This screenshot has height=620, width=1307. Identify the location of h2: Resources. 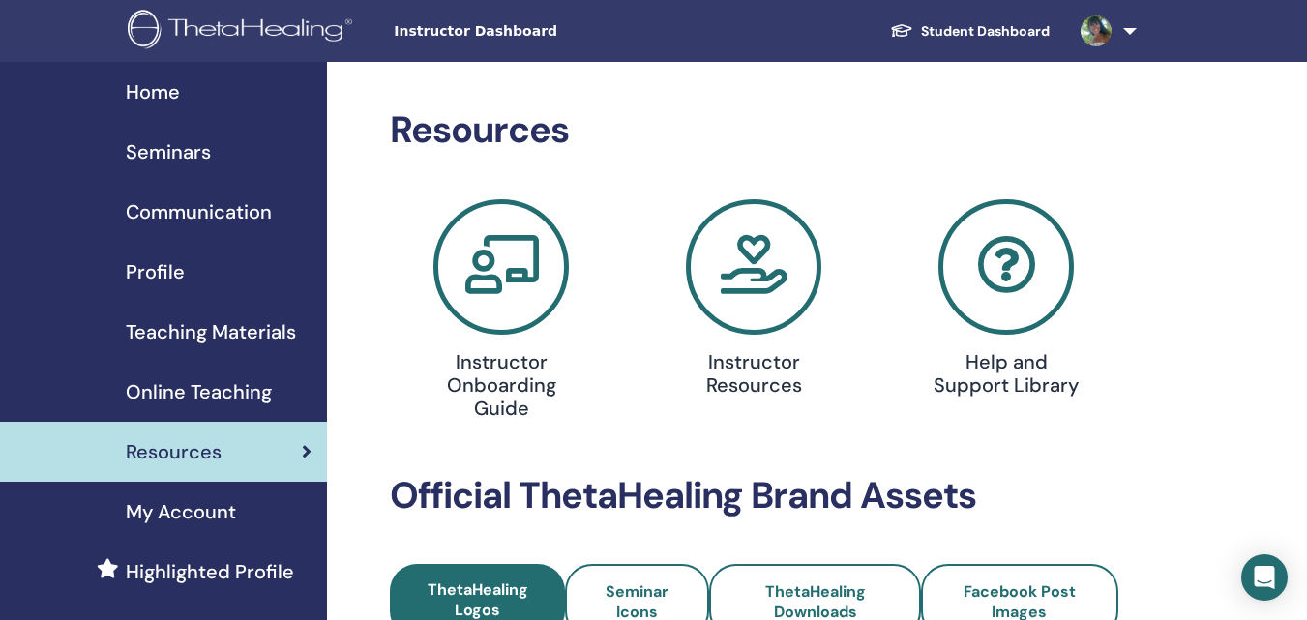
(754, 131).